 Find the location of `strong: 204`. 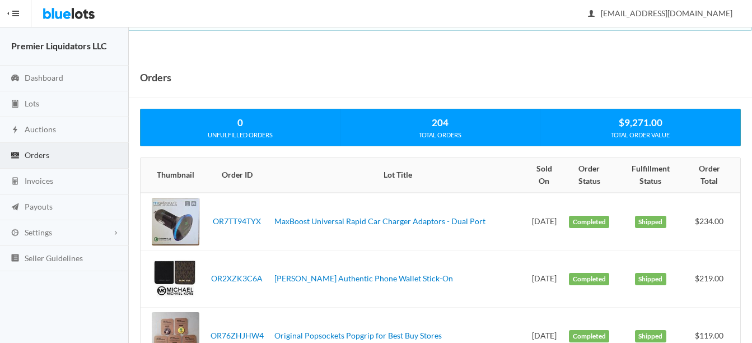

strong: 204 is located at coordinates (440, 122).